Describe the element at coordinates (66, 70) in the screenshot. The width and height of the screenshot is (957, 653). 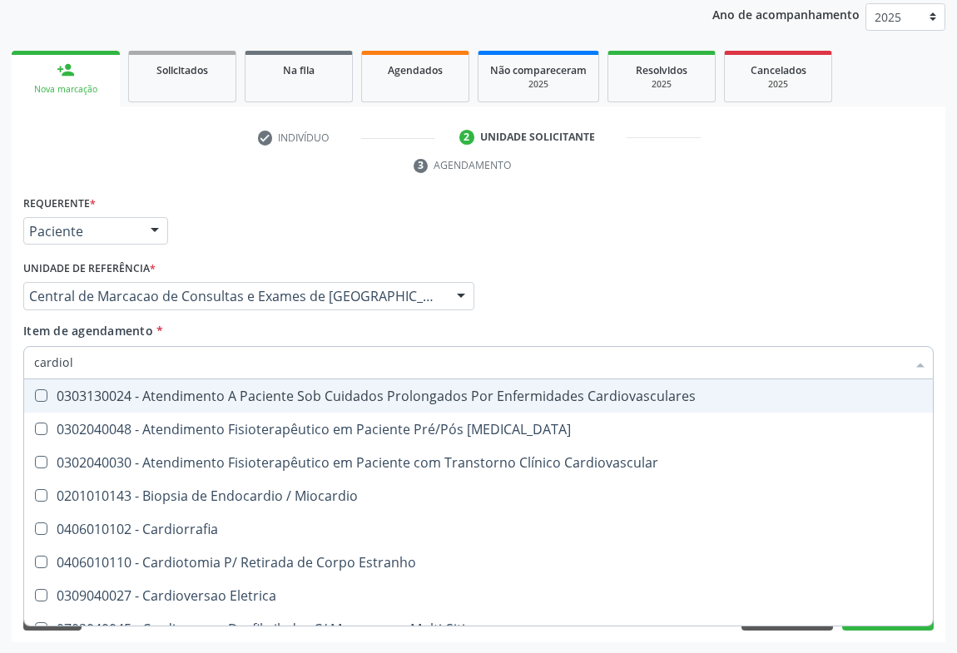
I see `div: person_add` at that location.